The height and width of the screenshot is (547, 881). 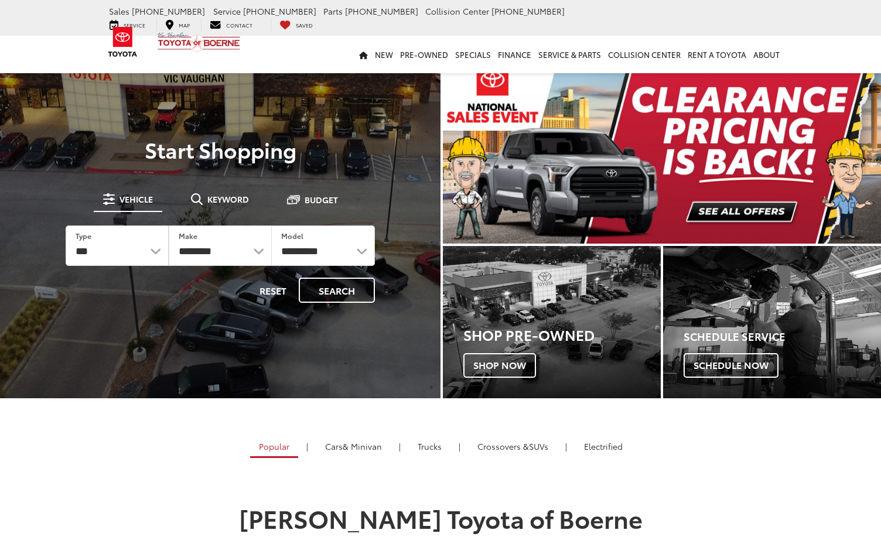 I want to click on a: Pre-Owned, so click(x=424, y=54).